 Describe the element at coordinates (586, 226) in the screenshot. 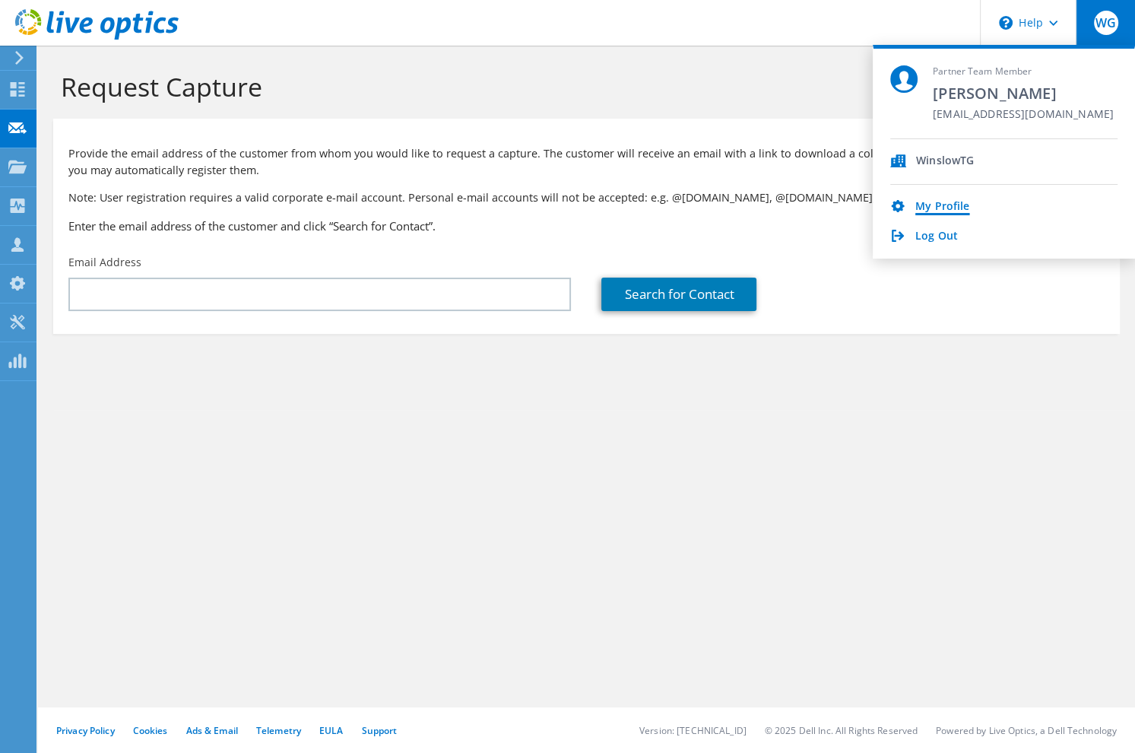

I see `h3: Enter the email address of the customer and click “Search for Contact”.` at that location.